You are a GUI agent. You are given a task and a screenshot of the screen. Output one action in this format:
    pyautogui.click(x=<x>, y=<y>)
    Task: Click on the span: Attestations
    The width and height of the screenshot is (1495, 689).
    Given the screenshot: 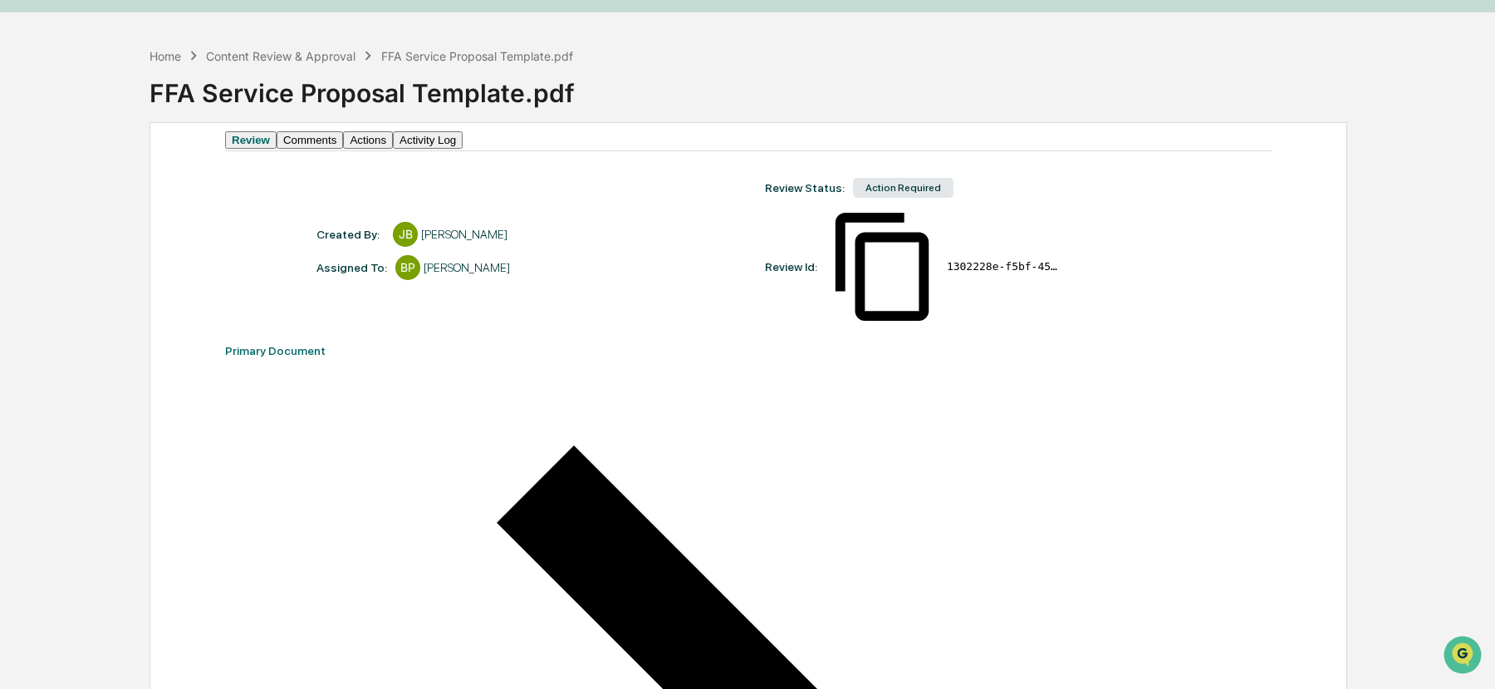 What is the action you would take?
    pyautogui.click(x=171, y=217)
    